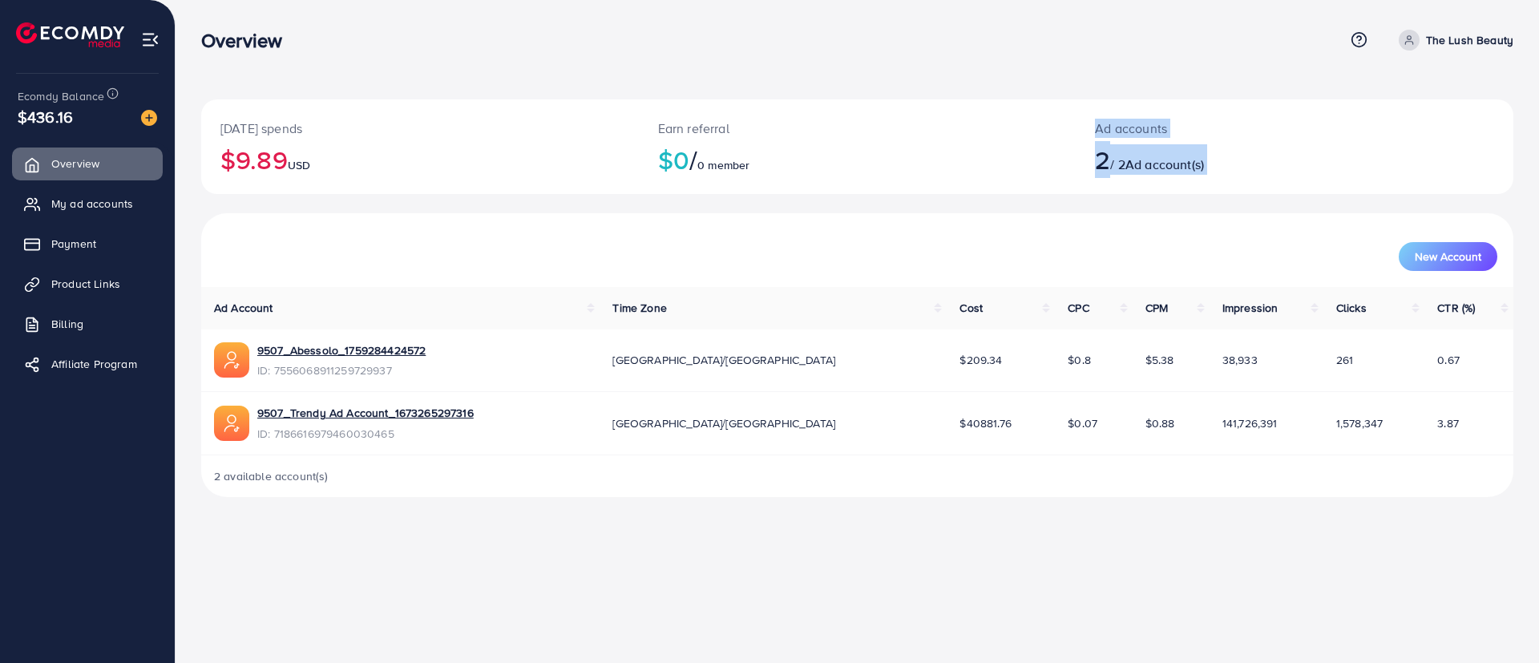 This screenshot has height=663, width=1539. What do you see at coordinates (1250, 308) in the screenshot?
I see `span: Impression` at bounding box center [1250, 308].